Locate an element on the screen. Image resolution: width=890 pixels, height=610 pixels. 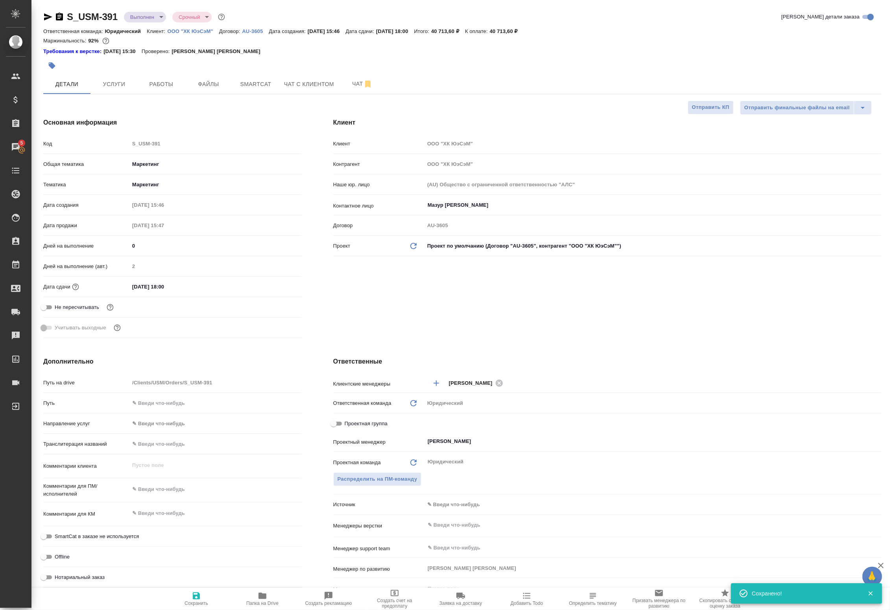
p: Дней на выполнение is located at coordinates (86, 246).